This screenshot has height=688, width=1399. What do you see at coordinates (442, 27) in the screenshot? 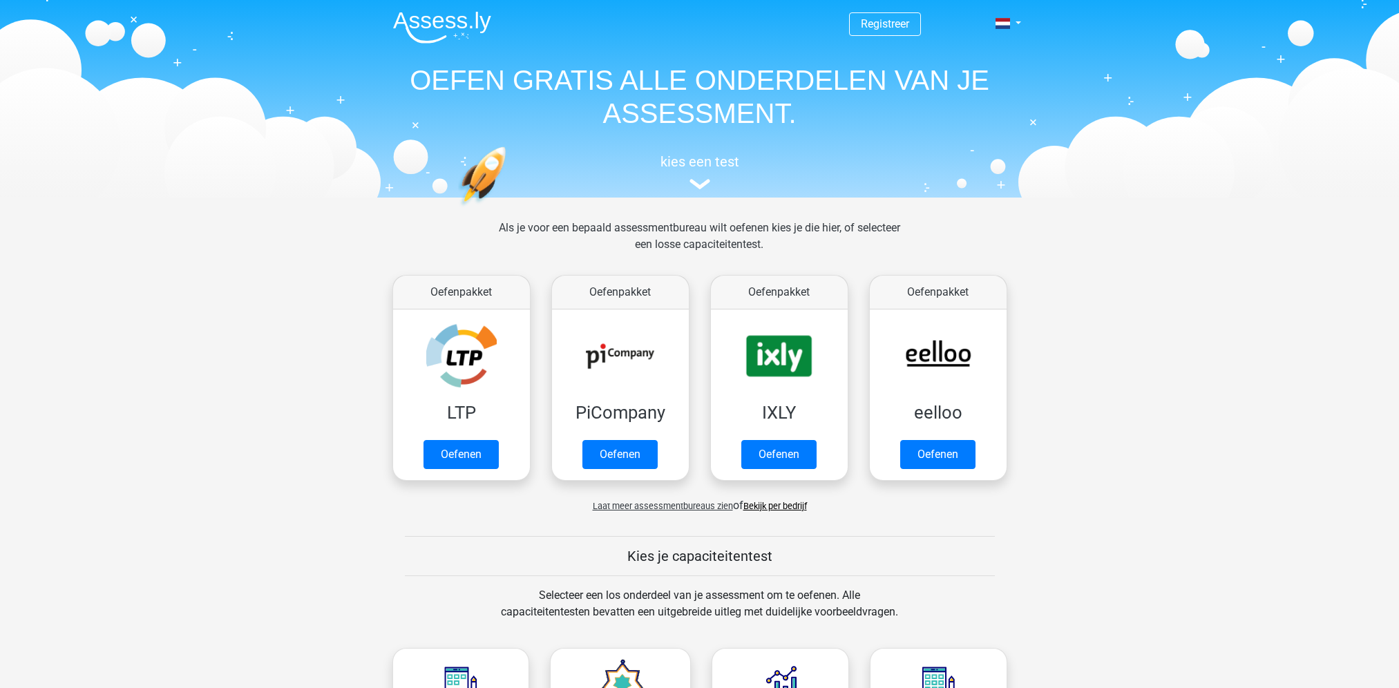
I see `img: Assessly` at bounding box center [442, 27].